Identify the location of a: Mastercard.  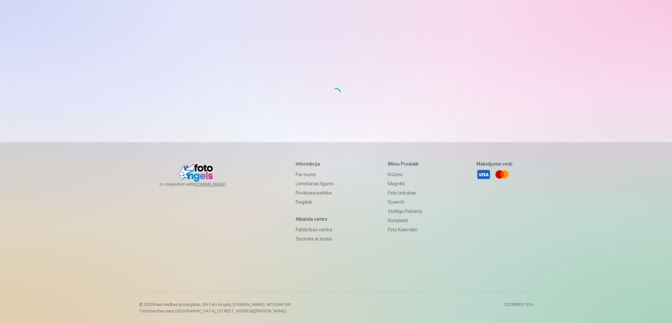
(502, 174).